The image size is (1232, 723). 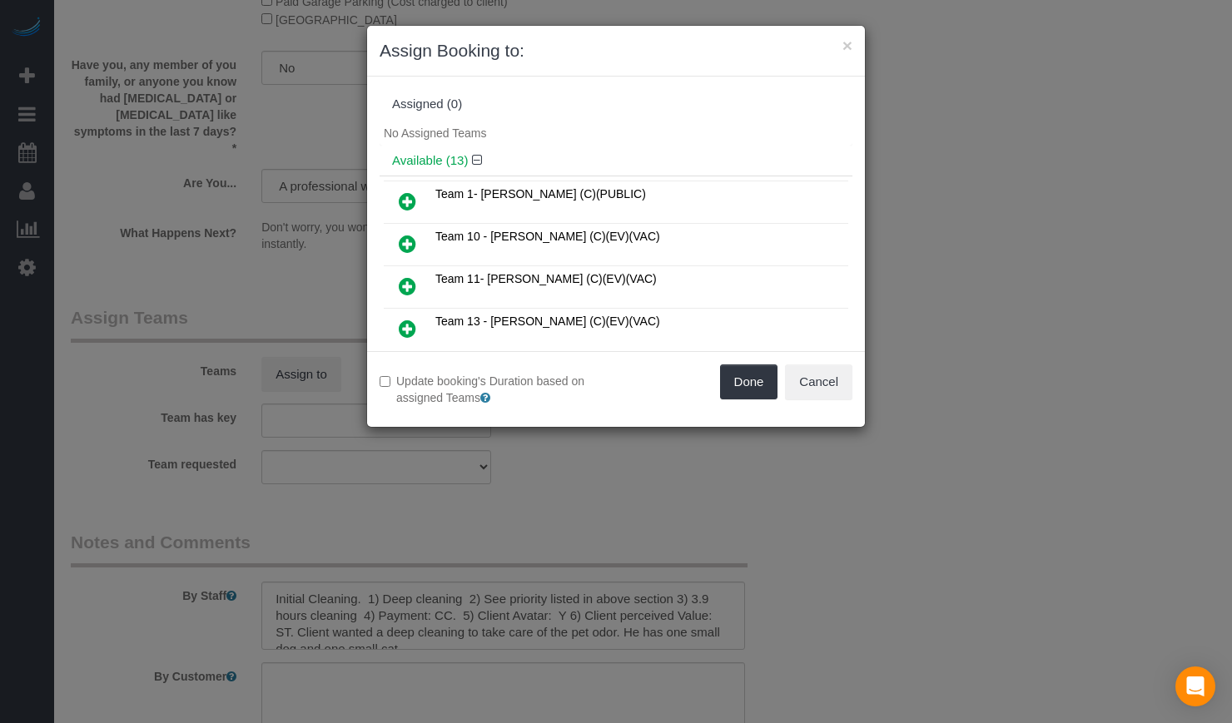 What do you see at coordinates (818, 382) in the screenshot?
I see `button: Cancel` at bounding box center [818, 382].